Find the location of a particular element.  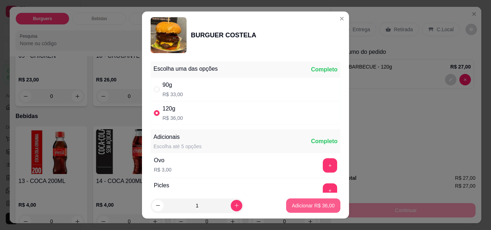

div: 120g is located at coordinates (172, 109).